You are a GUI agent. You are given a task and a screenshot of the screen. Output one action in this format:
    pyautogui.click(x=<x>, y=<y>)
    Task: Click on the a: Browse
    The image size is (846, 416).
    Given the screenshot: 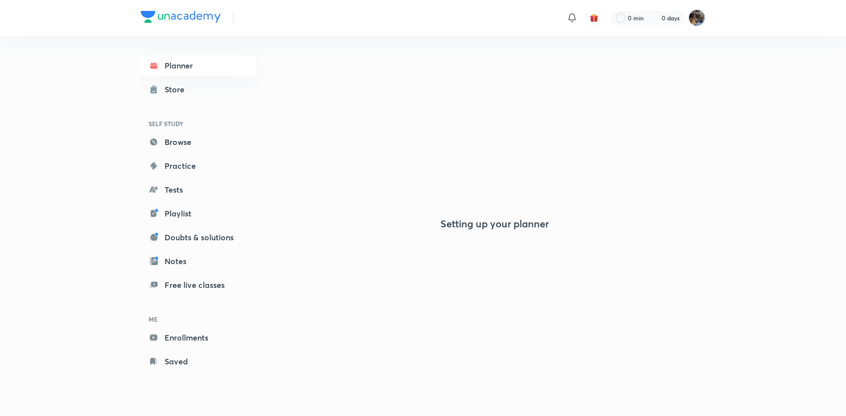 What is the action you would take?
    pyautogui.click(x=198, y=142)
    